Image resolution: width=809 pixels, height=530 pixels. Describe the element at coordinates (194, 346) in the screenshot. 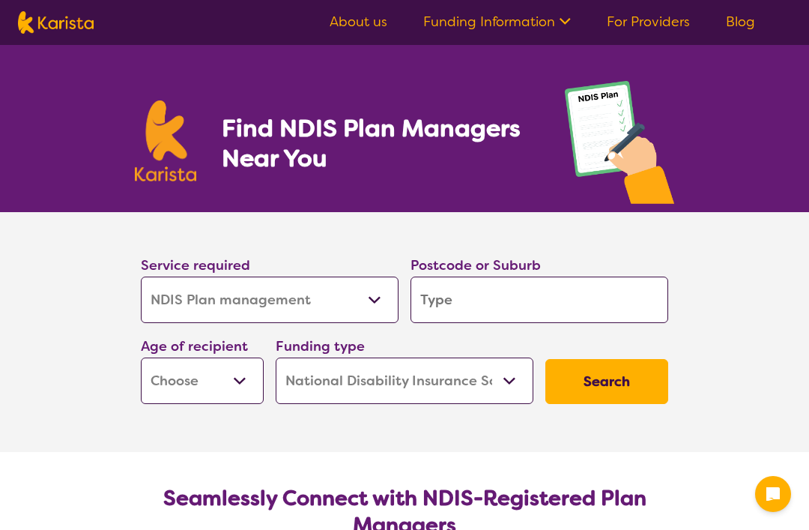

I see `label: Age of recipient` at that location.